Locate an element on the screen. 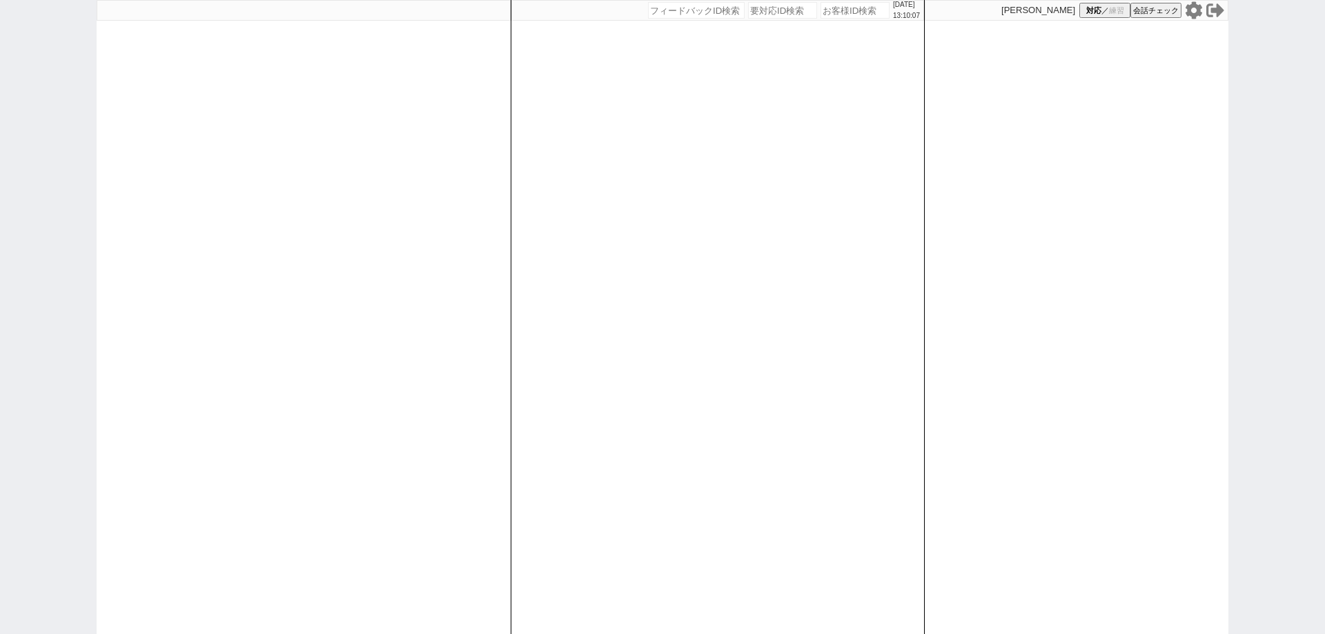 Image resolution: width=1325 pixels, height=634 pixels. p: 13:10:07 is located at coordinates (906, 16).